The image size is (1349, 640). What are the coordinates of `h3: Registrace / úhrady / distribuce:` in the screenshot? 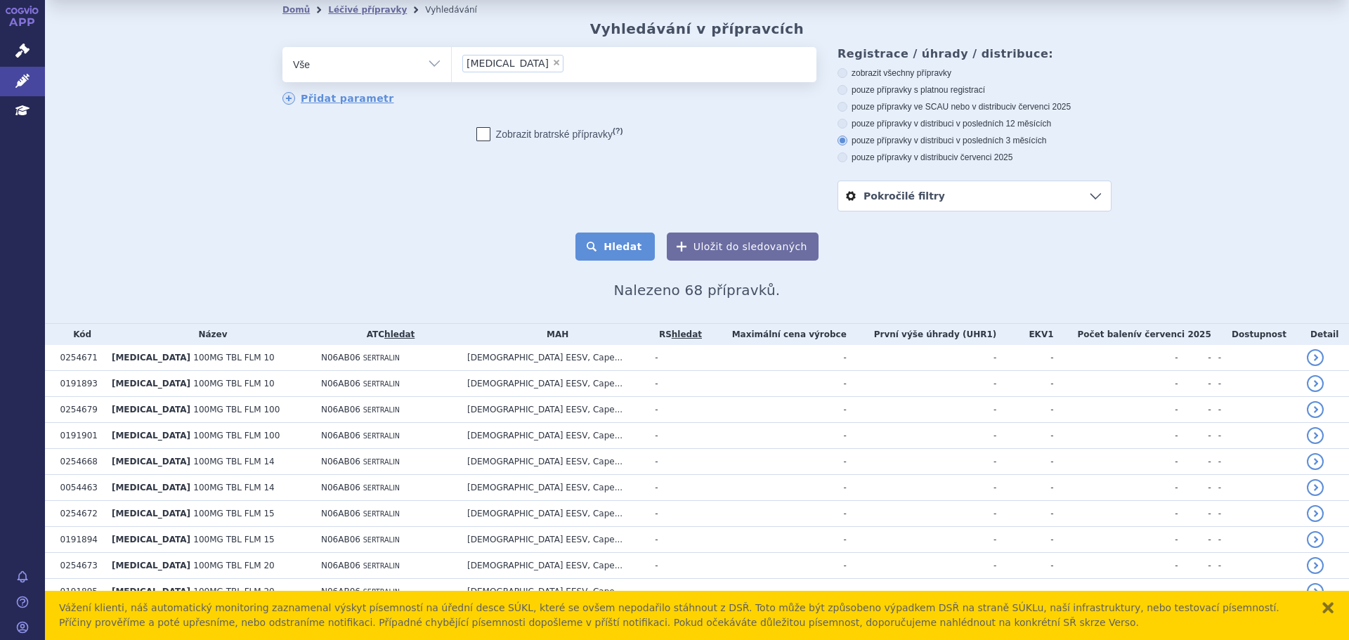 It's located at (975, 53).